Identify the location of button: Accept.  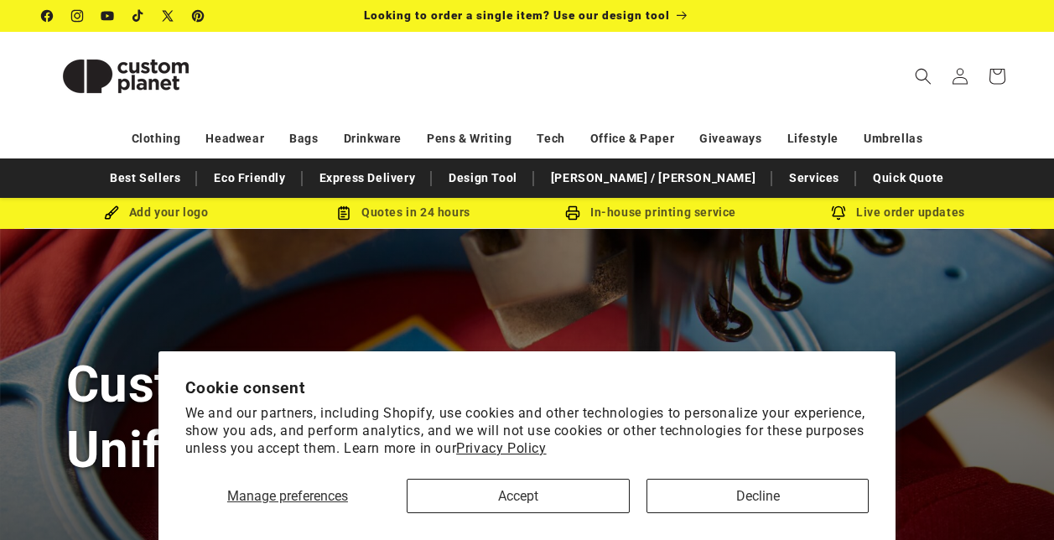
(518, 496).